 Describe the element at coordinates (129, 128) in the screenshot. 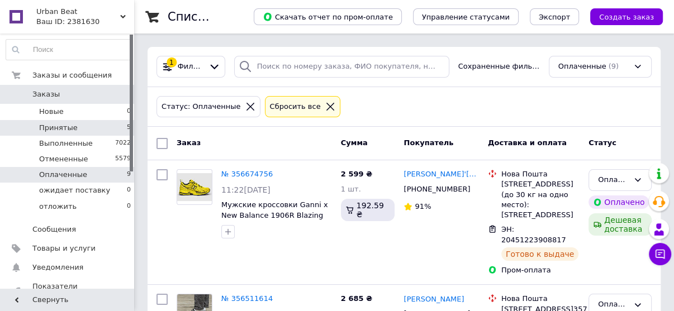

I see `span: 5` at that location.